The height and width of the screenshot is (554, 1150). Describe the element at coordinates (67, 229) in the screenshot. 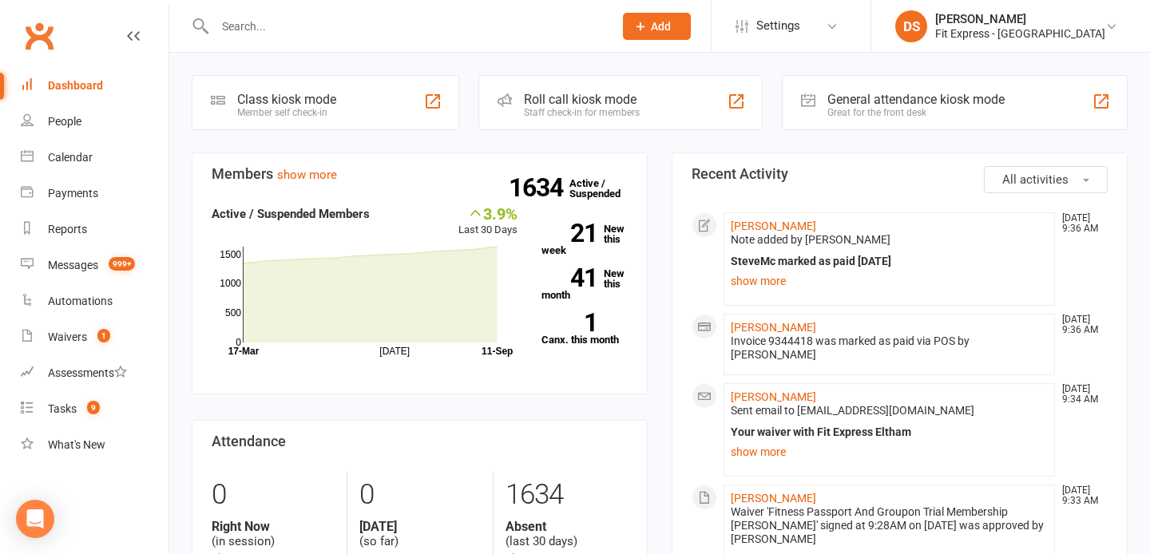

I see `div: Reports` at that location.